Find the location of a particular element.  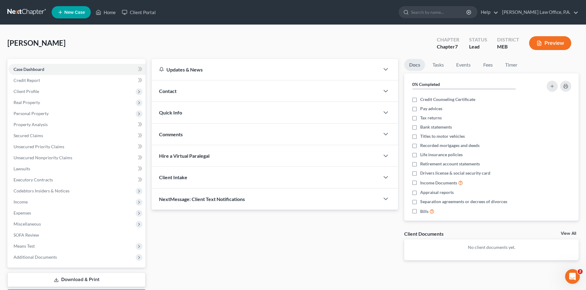

div: Updates & News is located at coordinates (265, 69).